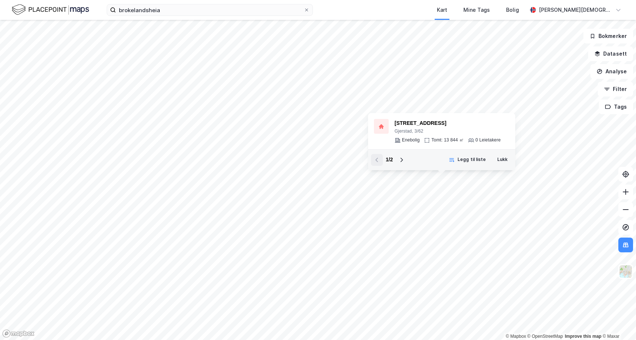 The width and height of the screenshot is (636, 340). What do you see at coordinates (545, 336) in the screenshot?
I see `a: OpenStreetMap` at bounding box center [545, 336].